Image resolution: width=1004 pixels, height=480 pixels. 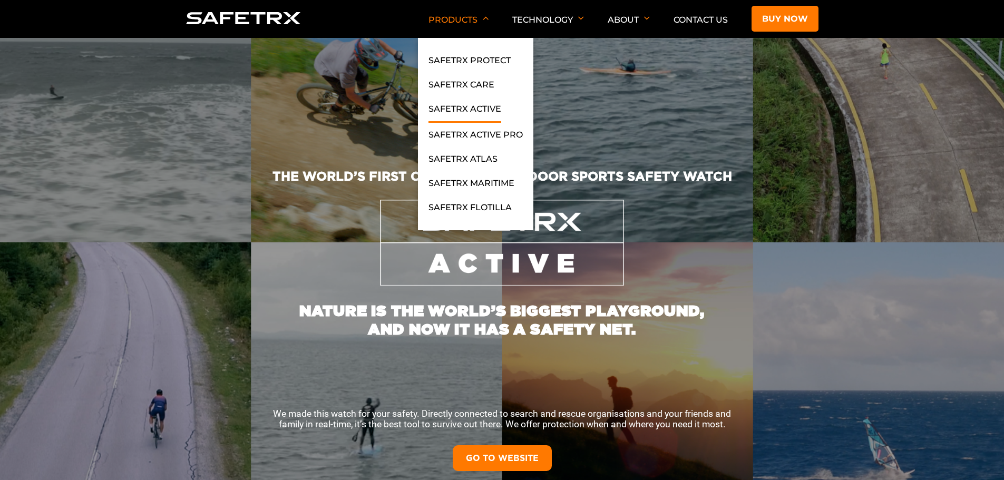 I want to click on a: SafeTrx Protect, so click(x=470, y=63).